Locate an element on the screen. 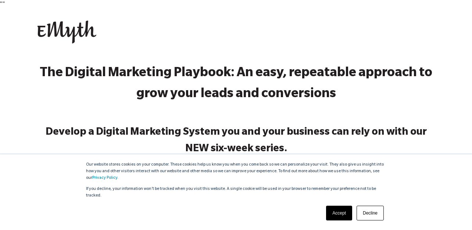  a: Decline is located at coordinates (370, 213).